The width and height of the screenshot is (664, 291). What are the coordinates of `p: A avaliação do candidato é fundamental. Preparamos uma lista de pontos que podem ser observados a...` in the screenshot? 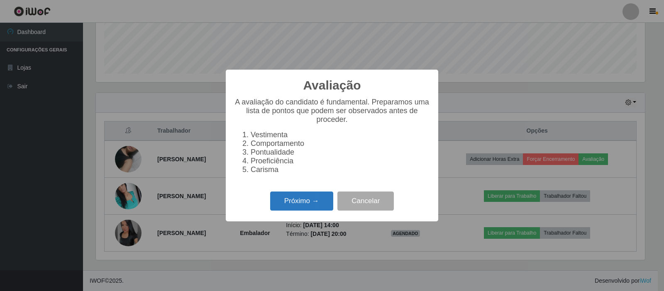 It's located at (332, 111).